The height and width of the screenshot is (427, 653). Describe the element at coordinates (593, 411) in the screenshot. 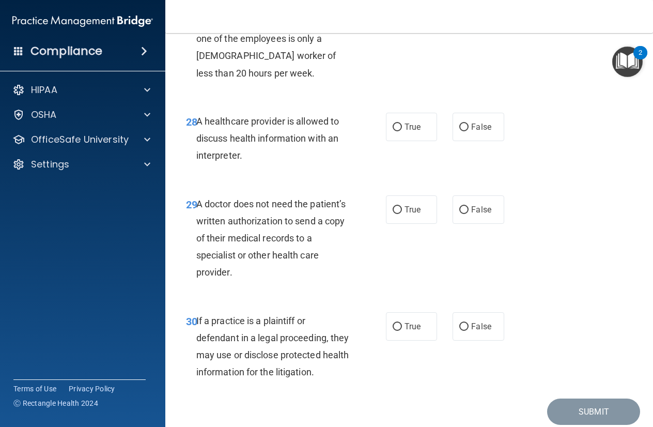

I see `button: Submit` at that location.